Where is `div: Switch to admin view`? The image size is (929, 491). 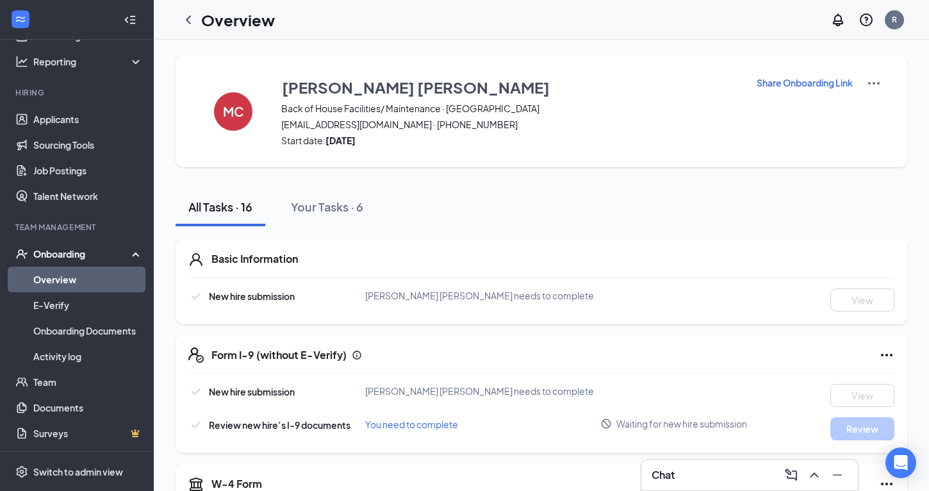
div: Switch to admin view is located at coordinates (78, 472).